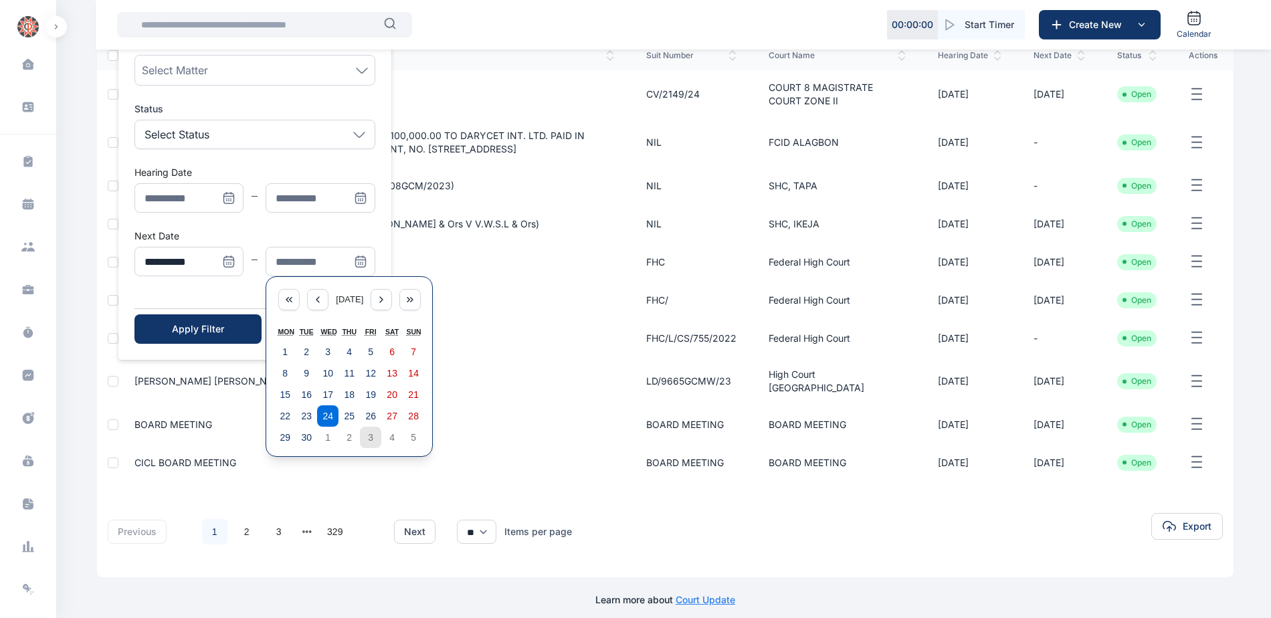 The height and width of the screenshot is (618, 1271). Describe the element at coordinates (392, 352) in the screenshot. I see `abbr: 6 September 2025` at that location.